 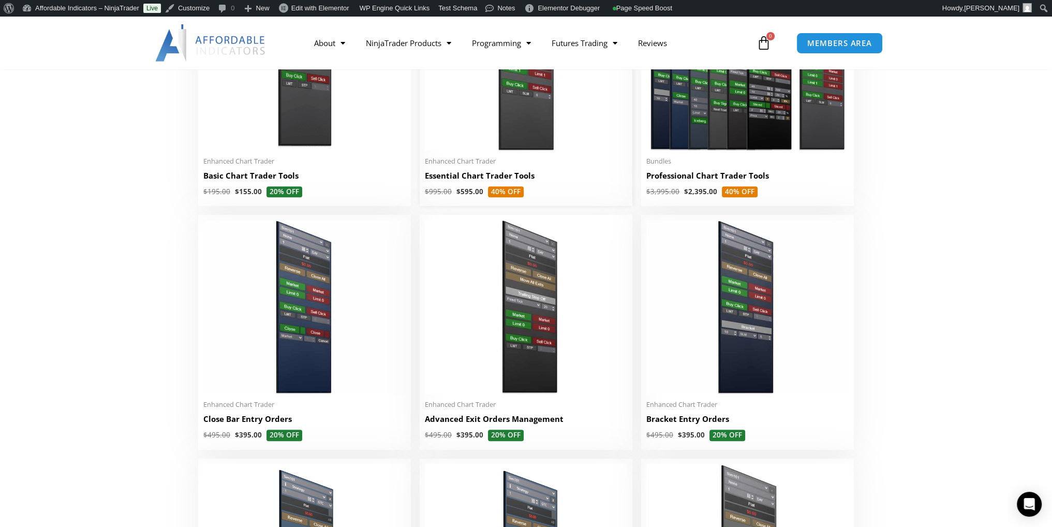 What do you see at coordinates (840, 43) in the screenshot?
I see `span: MEMBERS AREA` at bounding box center [840, 43].